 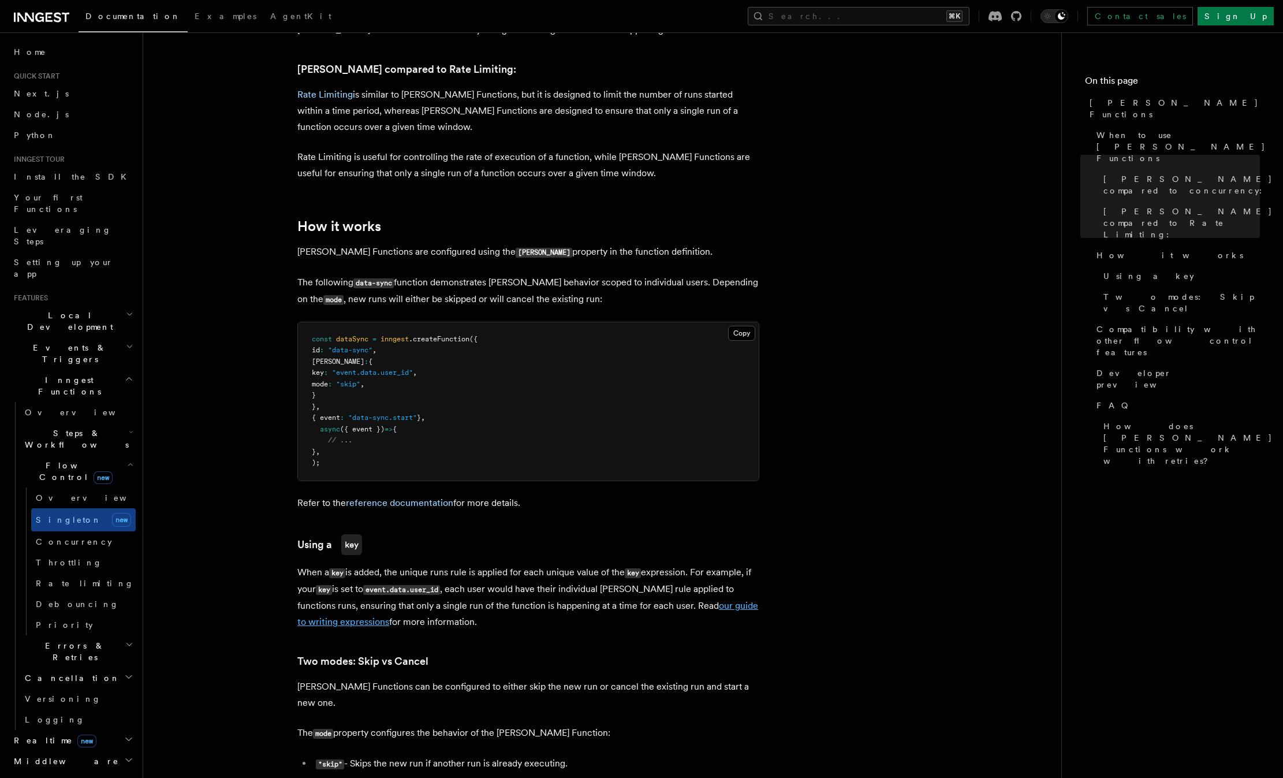 I want to click on span: How it works, so click(x=1170, y=255).